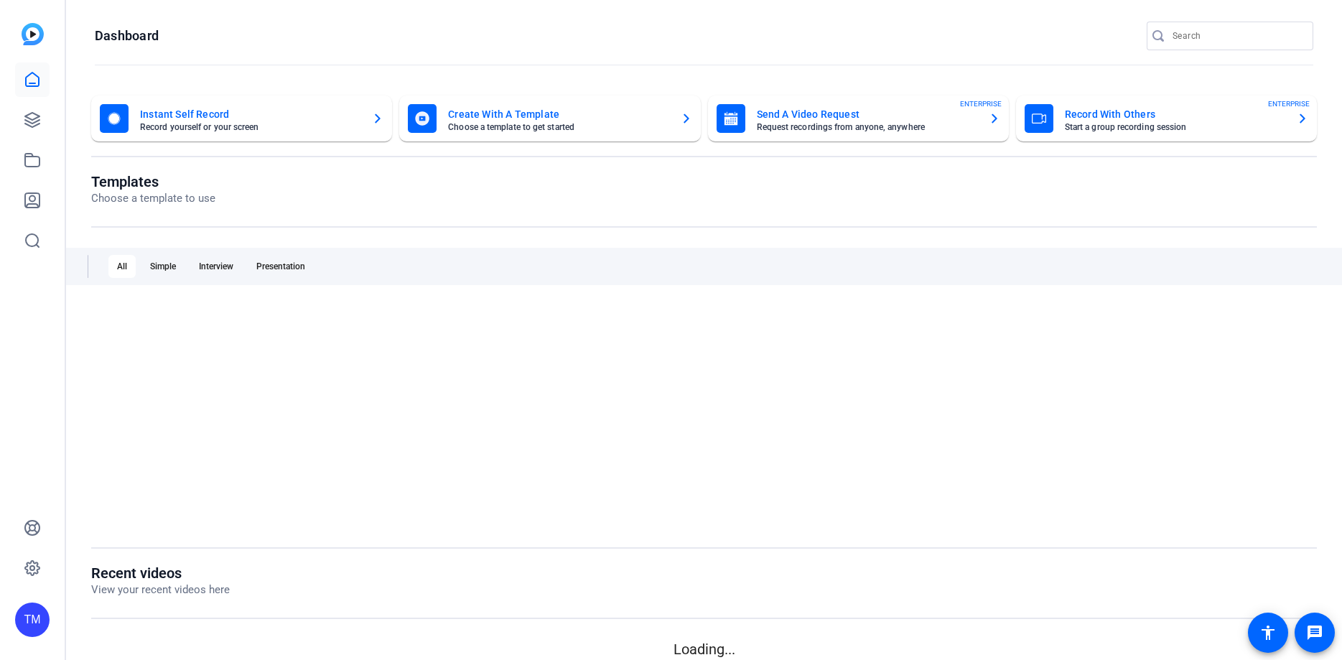 This screenshot has width=1342, height=660. What do you see at coordinates (153, 198) in the screenshot?
I see `p: Choose a template to use` at bounding box center [153, 198].